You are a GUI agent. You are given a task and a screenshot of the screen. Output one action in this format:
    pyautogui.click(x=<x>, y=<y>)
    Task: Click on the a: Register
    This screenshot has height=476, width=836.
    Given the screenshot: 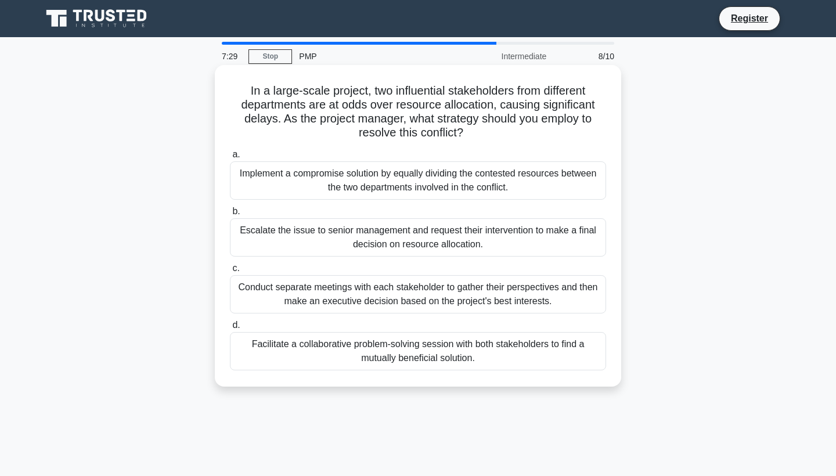 What is the action you would take?
    pyautogui.click(x=749, y=18)
    